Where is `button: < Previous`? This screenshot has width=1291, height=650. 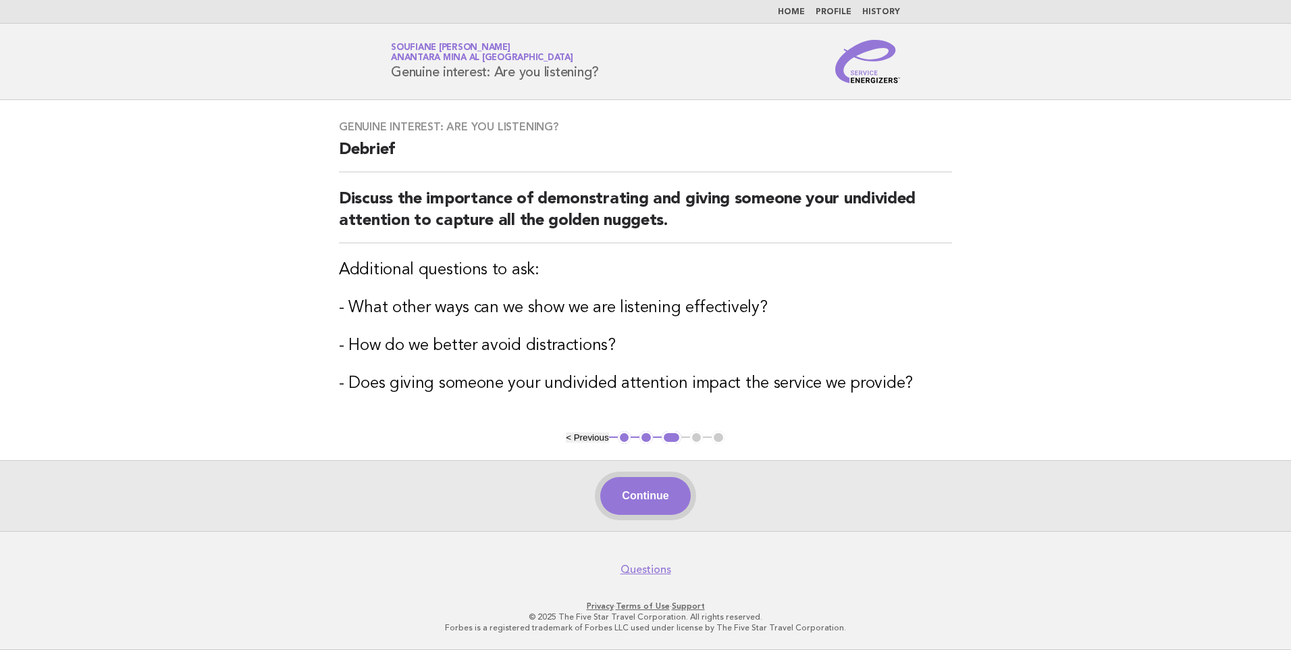 button: < Previous is located at coordinates (587, 437).